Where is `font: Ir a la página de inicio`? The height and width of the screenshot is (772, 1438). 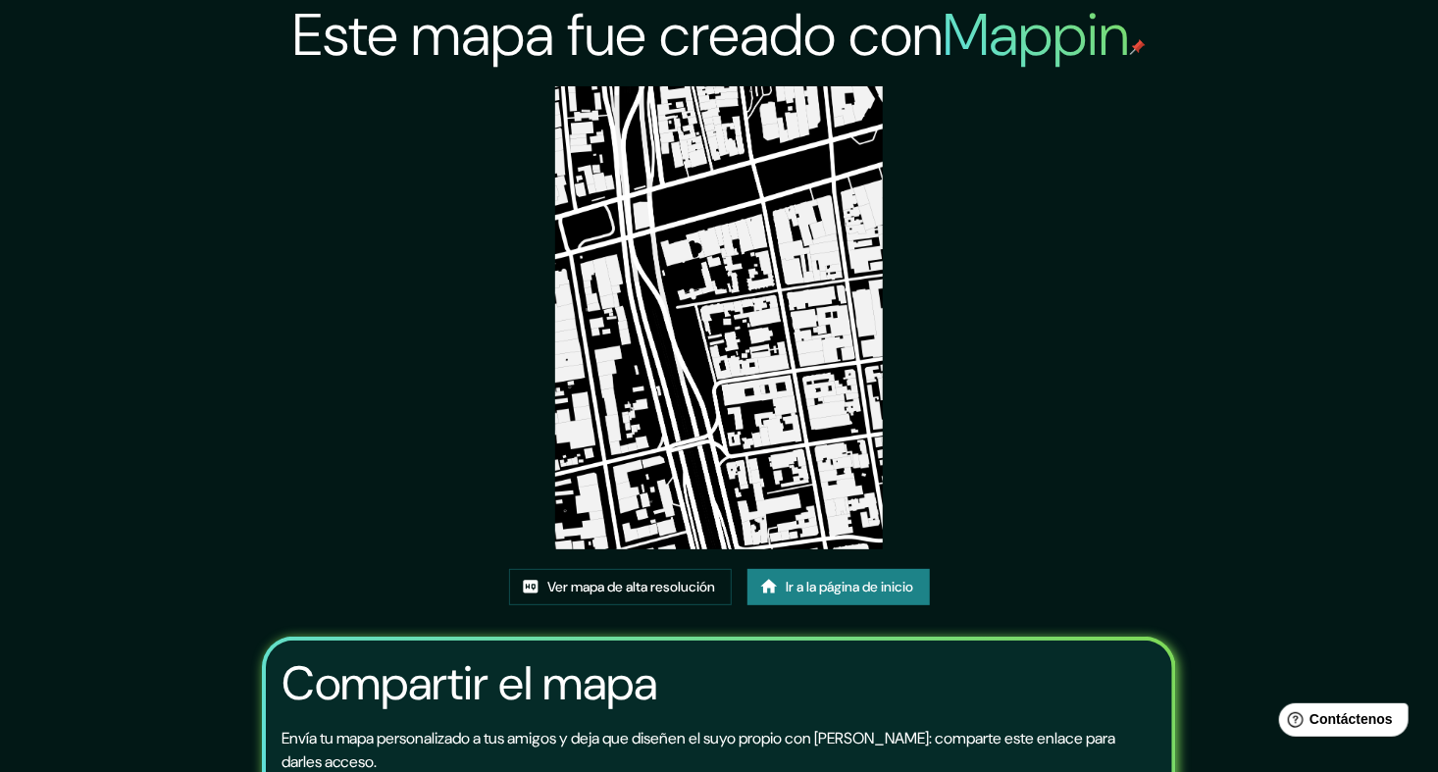 font: Ir a la página de inicio is located at coordinates (850, 586).